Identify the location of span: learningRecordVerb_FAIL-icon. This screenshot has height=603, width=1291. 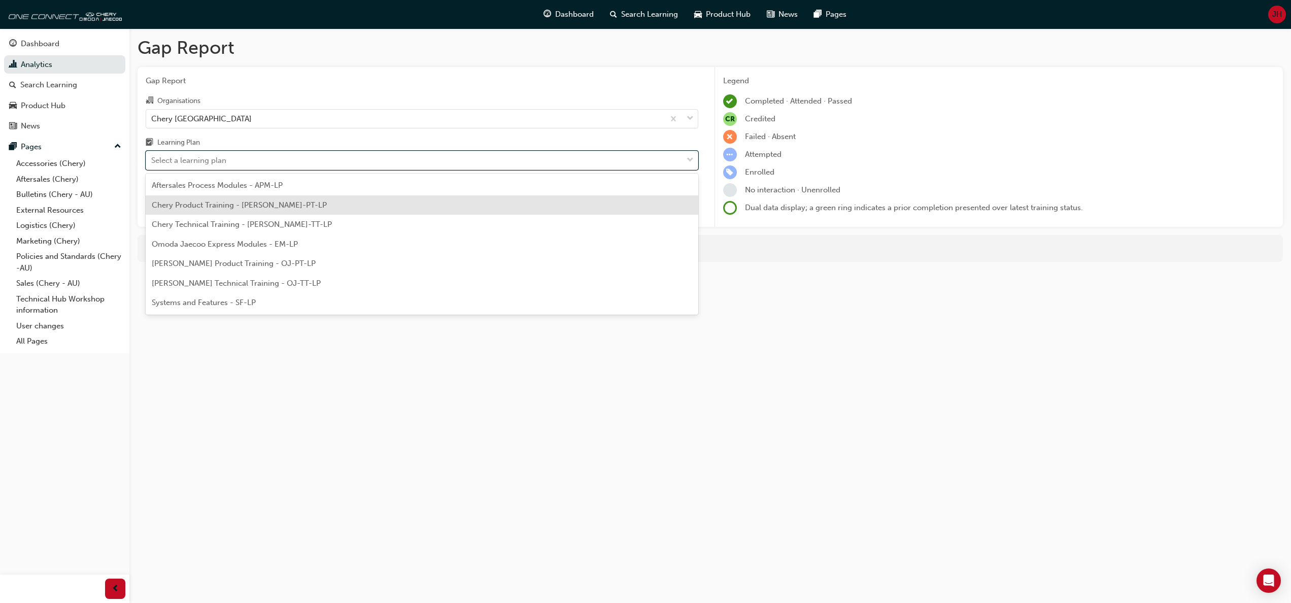
(730, 137).